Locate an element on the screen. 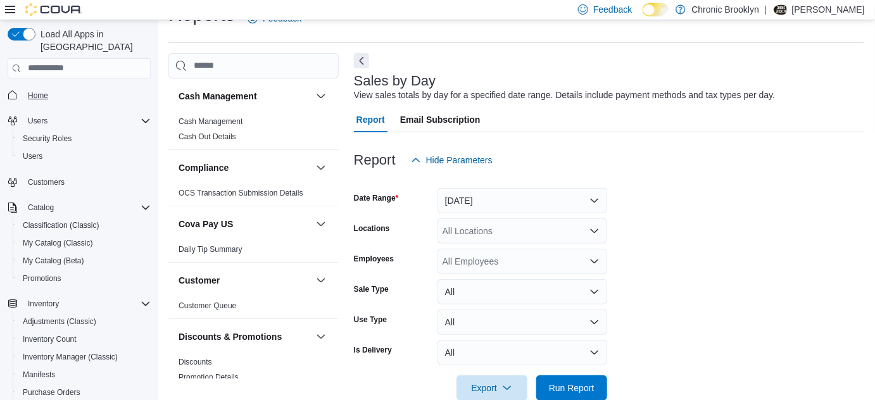 The width and height of the screenshot is (875, 400). button: Customer is located at coordinates (244, 281).